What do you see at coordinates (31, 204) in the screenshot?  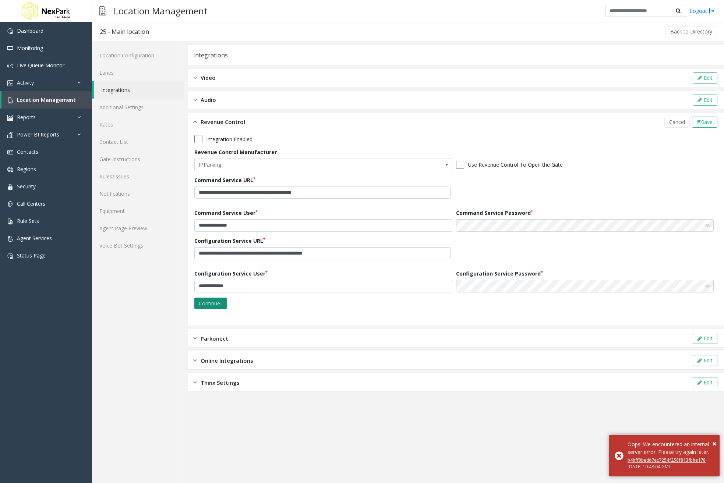 I see `span: Call Centers` at bounding box center [31, 204].